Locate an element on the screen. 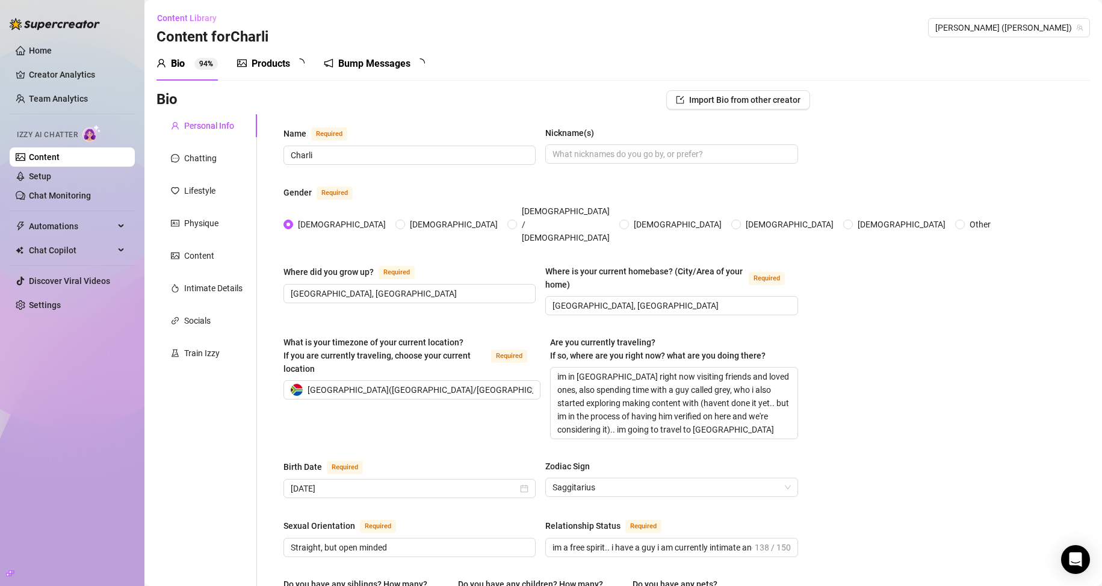 The height and width of the screenshot is (586, 1102). input: Name is located at coordinates (408, 155).